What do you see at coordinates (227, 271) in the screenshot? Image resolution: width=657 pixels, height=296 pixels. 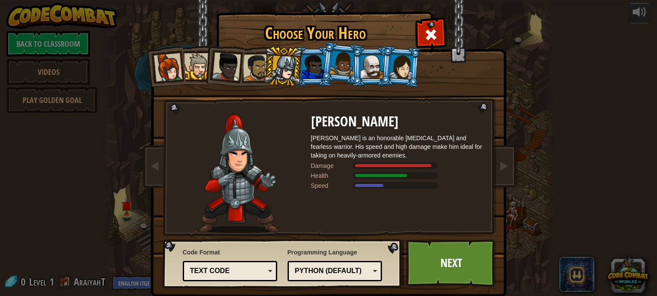 I see `div: Text code` at bounding box center [227, 271].